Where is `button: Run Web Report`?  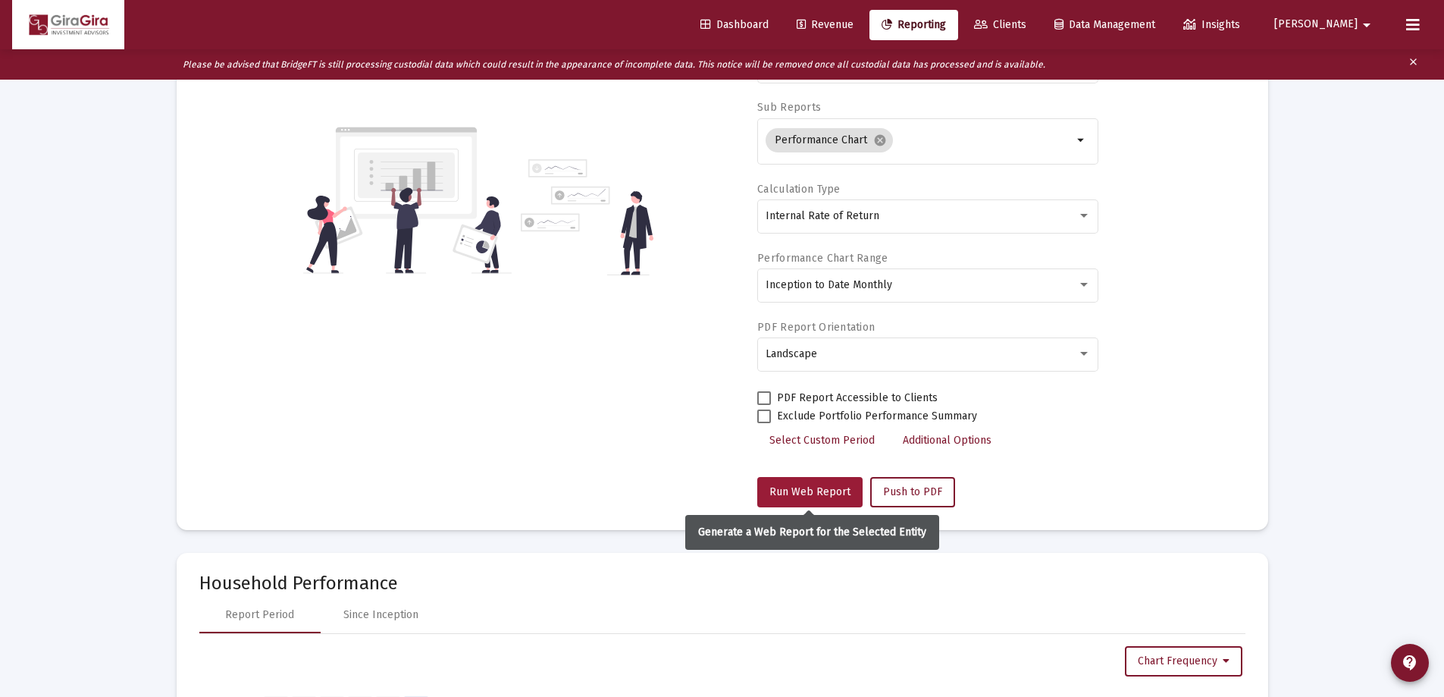
button: Run Web Report is located at coordinates (810, 492).